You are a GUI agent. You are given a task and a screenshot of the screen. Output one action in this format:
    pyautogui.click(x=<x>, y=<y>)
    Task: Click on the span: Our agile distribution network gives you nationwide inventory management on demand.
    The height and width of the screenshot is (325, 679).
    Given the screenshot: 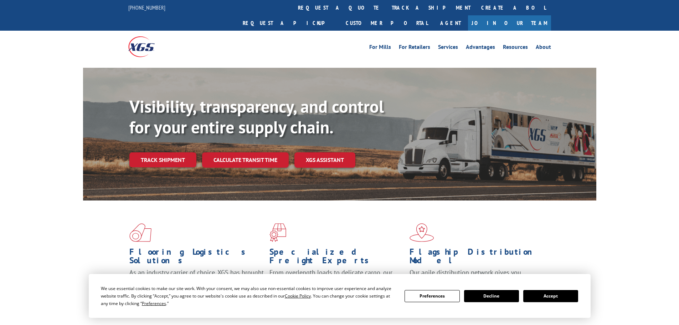 What is the action you would take?
    pyautogui.click(x=475, y=276)
    